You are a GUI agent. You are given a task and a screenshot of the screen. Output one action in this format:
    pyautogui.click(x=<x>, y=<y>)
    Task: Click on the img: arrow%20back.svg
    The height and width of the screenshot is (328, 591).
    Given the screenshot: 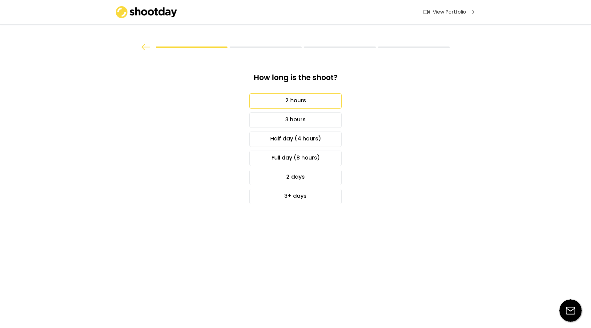 What is the action you would take?
    pyautogui.click(x=146, y=47)
    